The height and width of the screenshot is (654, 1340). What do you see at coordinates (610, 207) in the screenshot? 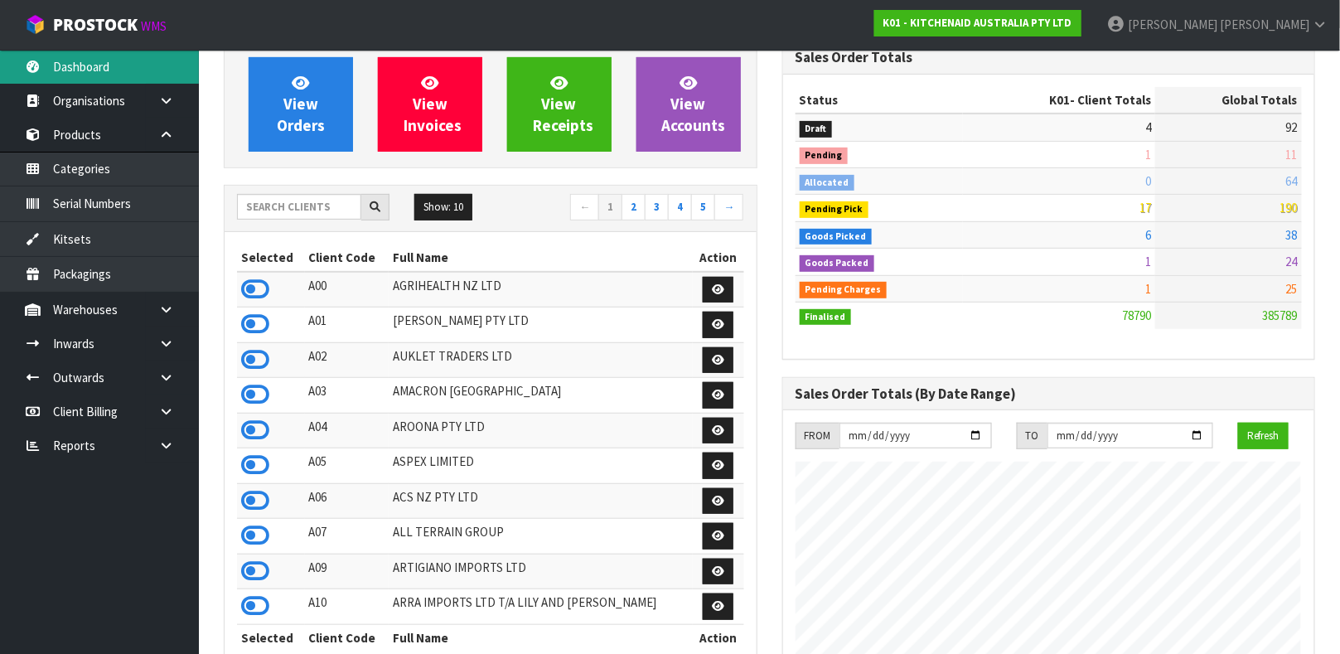
I see `a: 1` at bounding box center [610, 207].